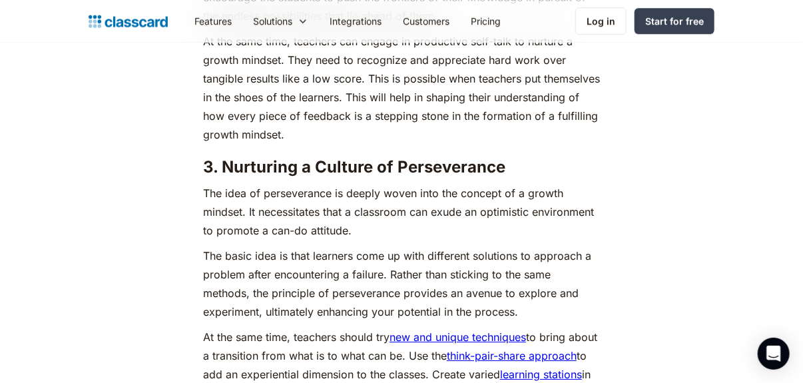 The width and height of the screenshot is (803, 383). Describe the element at coordinates (401, 284) in the screenshot. I see `p: The basic idea is that learners come up with different solutions to approach a problem after enco...` at that location.